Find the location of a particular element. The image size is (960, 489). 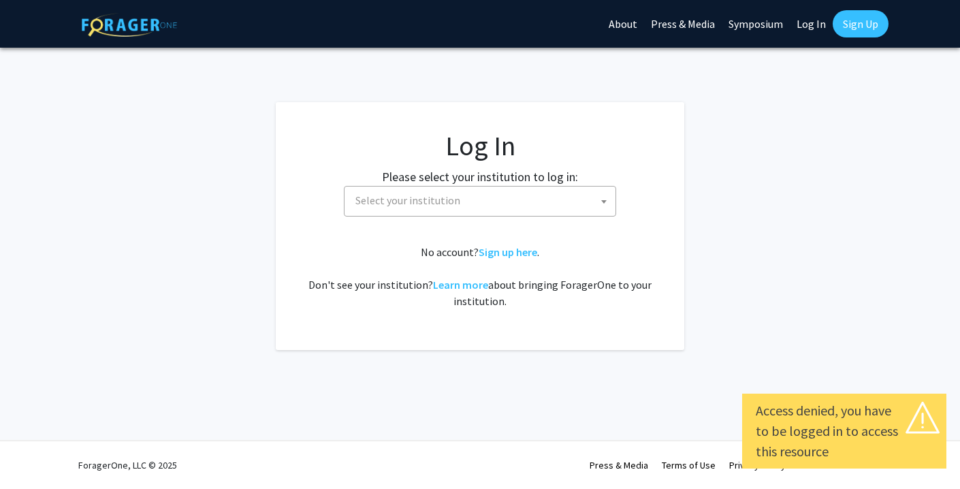

h1: Log In is located at coordinates (480, 146).